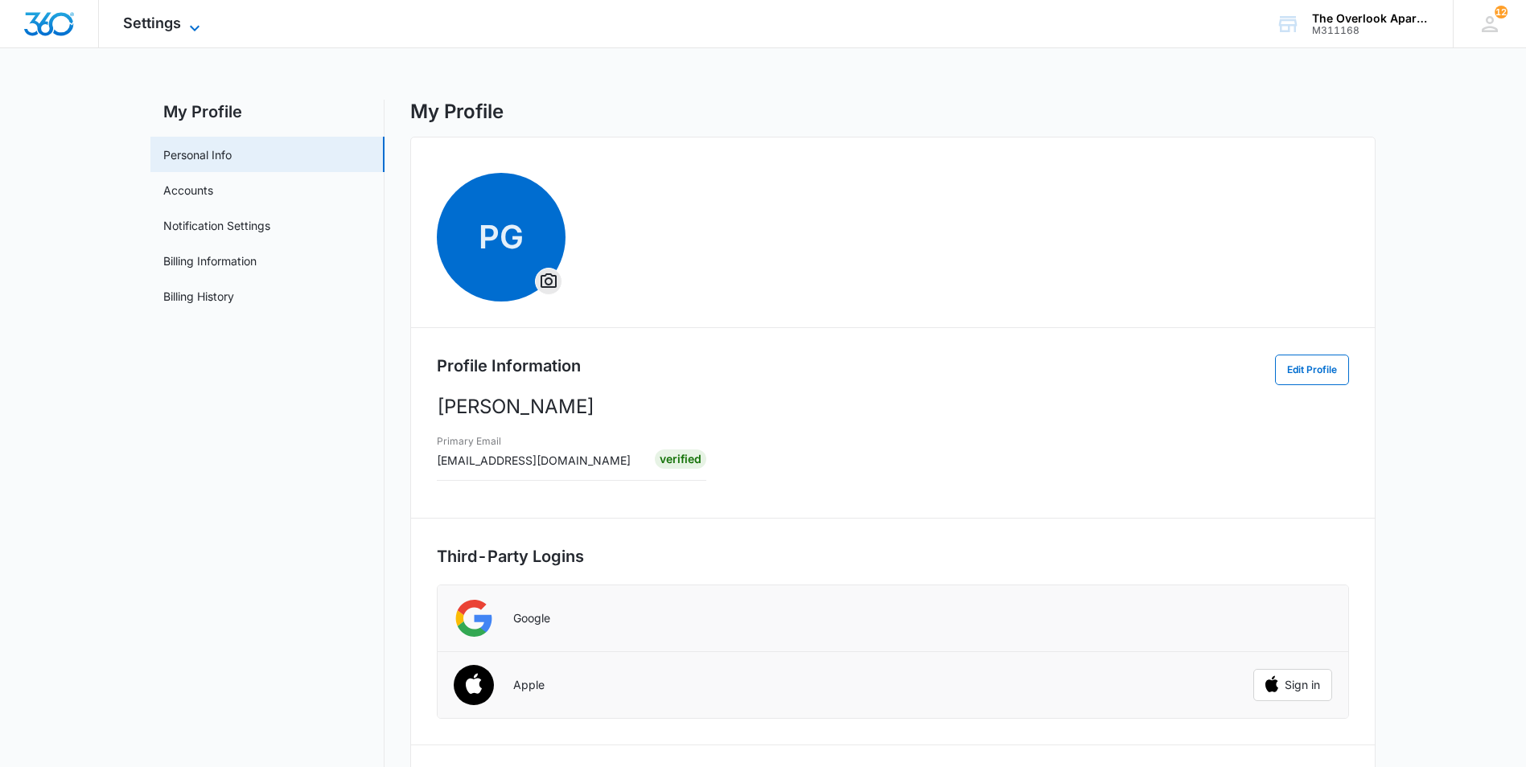 The width and height of the screenshot is (1526, 767). I want to click on a: Personal Info, so click(197, 154).